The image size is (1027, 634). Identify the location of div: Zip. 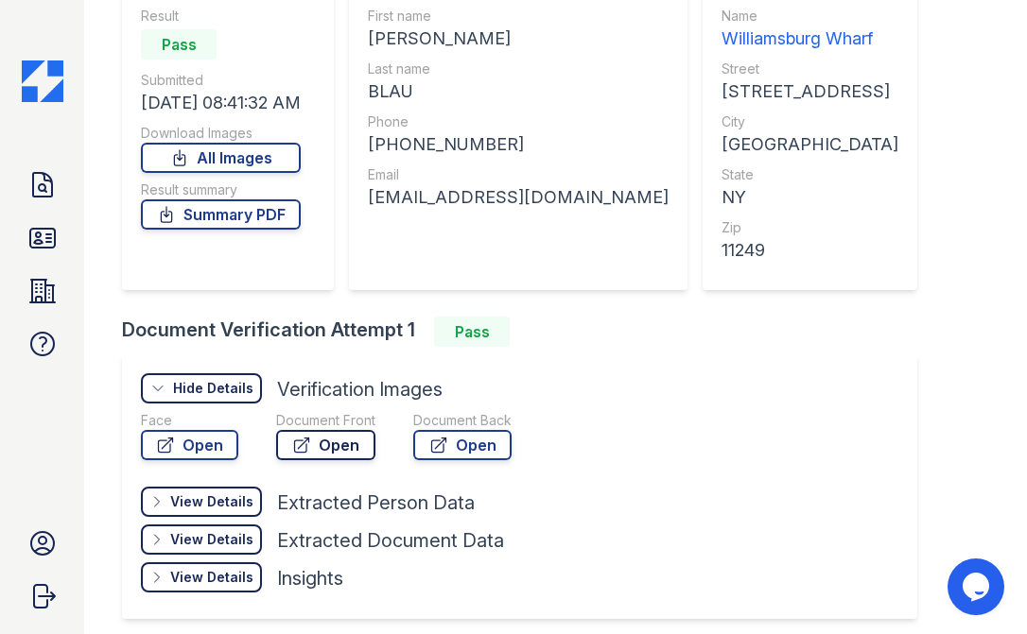
(809, 228).